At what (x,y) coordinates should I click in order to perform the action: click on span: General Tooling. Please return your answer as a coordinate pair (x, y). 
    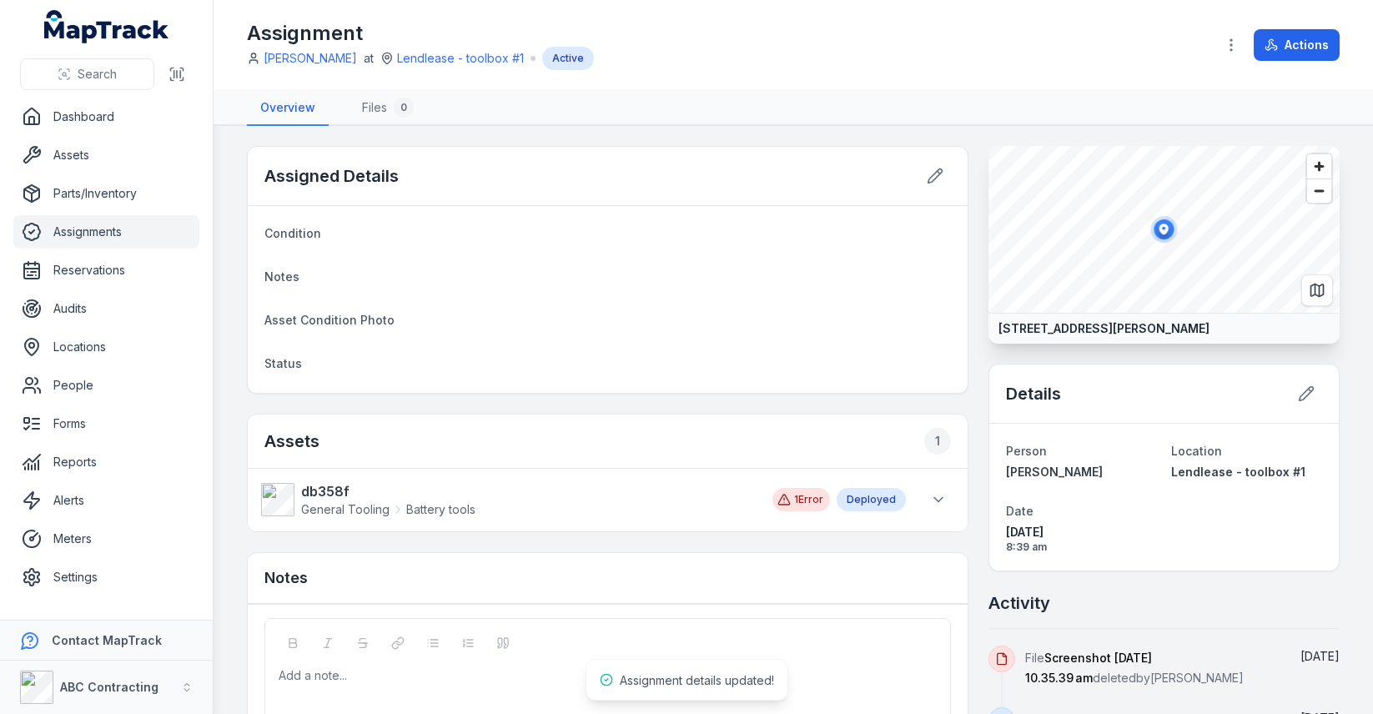
    Looking at the image, I should click on (345, 510).